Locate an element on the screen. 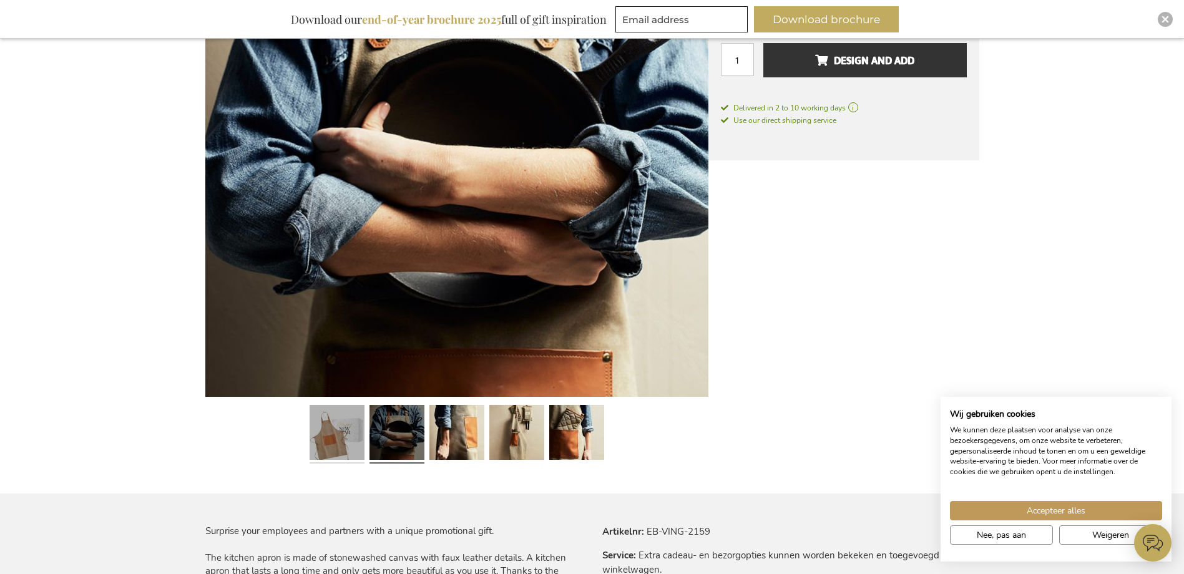  span: Delivered in 2 to 10 working days is located at coordinates (844, 108).